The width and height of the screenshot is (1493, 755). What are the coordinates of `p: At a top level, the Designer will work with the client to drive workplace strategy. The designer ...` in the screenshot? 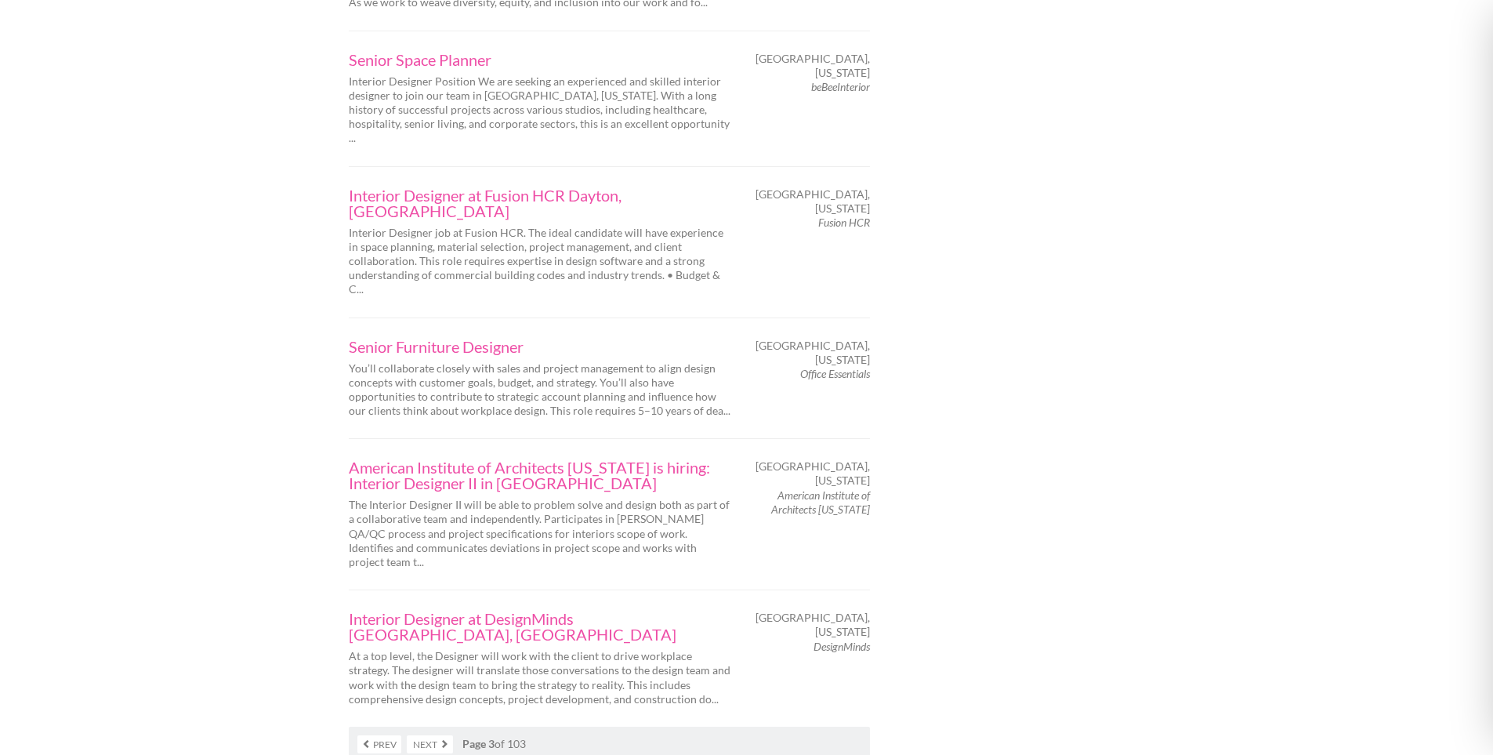 It's located at (541, 677).